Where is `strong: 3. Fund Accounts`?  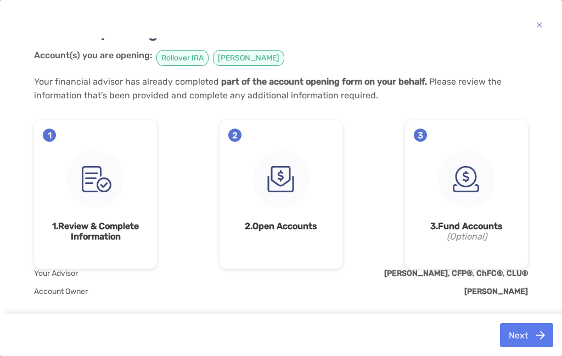 strong: 3. Fund Accounts is located at coordinates (467, 226).